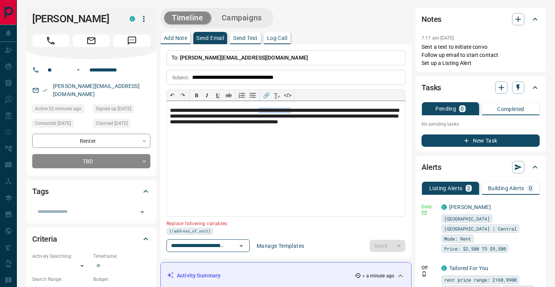  Describe the element at coordinates (481, 87) in the screenshot. I see `div: Tasks` at that location.